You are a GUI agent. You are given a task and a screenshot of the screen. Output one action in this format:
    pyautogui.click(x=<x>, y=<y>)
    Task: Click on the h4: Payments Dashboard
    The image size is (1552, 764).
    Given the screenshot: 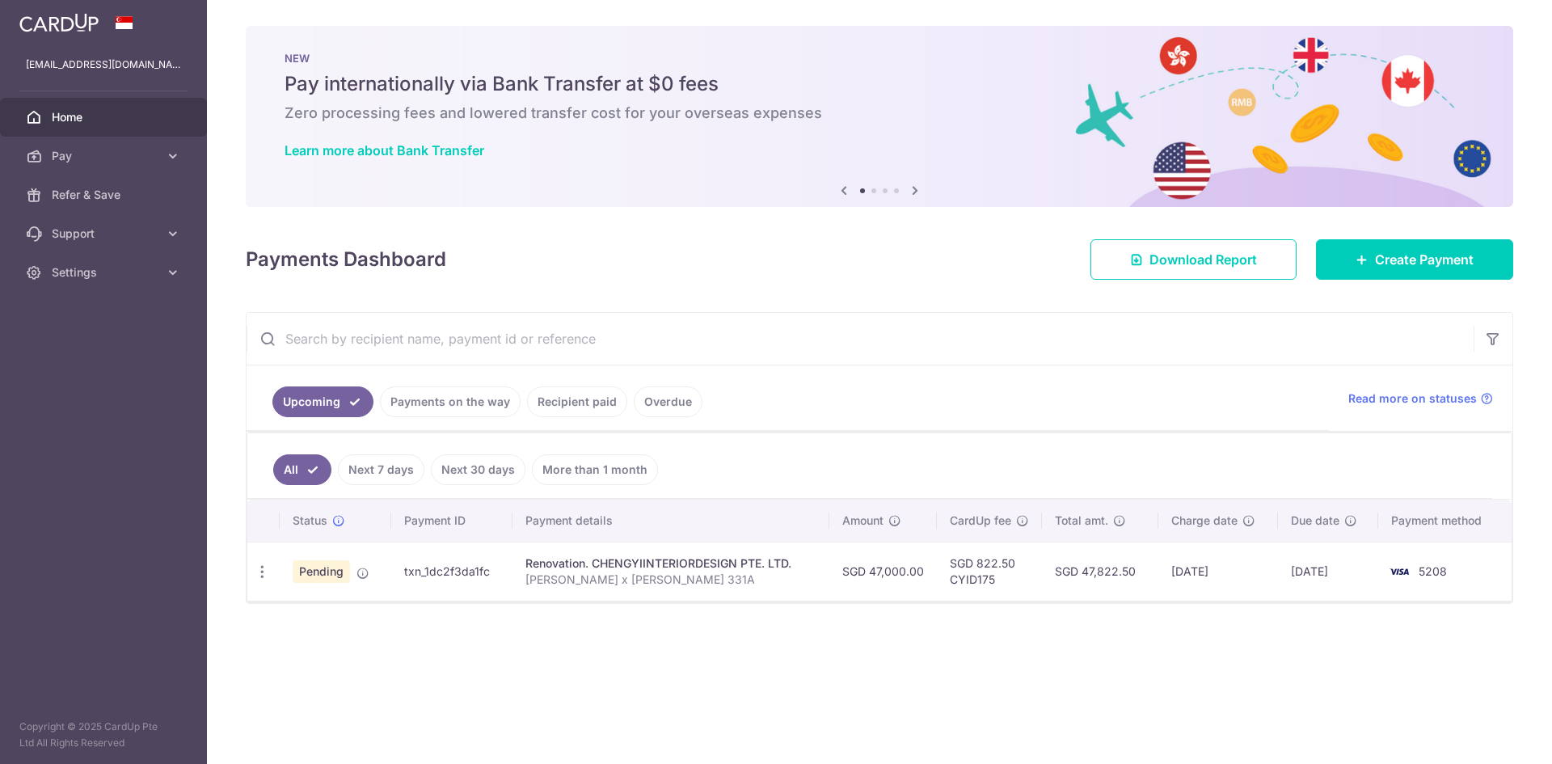 What is the action you would take?
    pyautogui.click(x=346, y=259)
    